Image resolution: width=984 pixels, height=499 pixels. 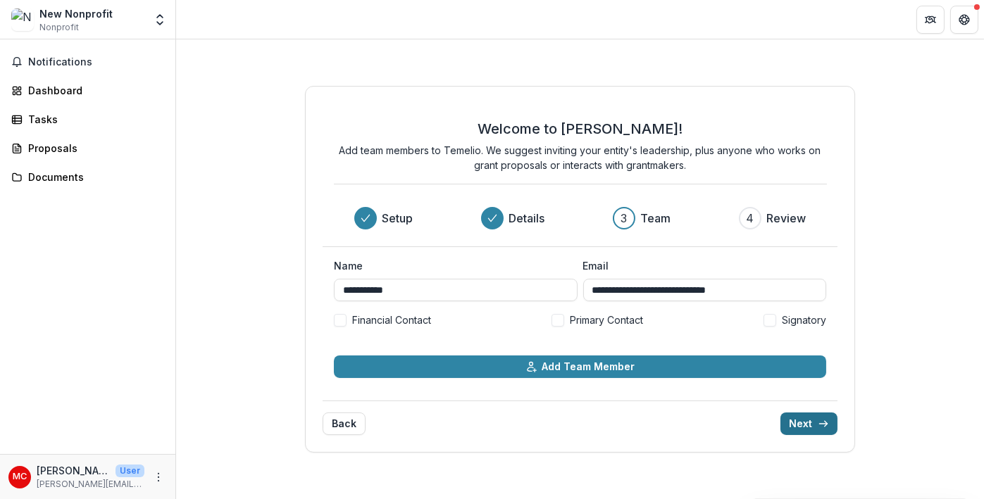 What do you see at coordinates (87, 90) in the screenshot?
I see `a: Dashboard` at bounding box center [87, 90].